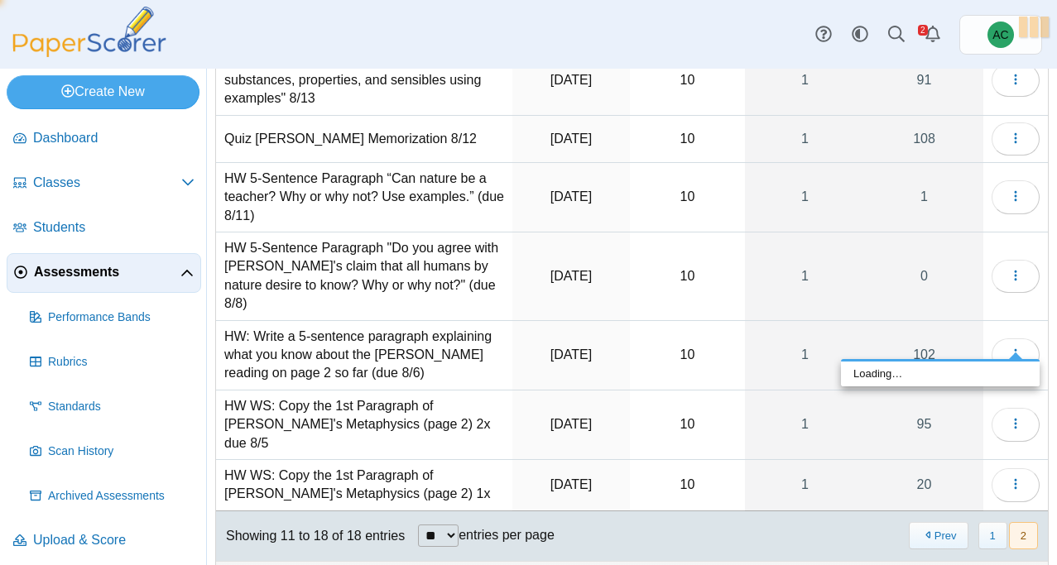 This screenshot has height=565, width=1057. I want to click on span: Dashboard, so click(113, 138).